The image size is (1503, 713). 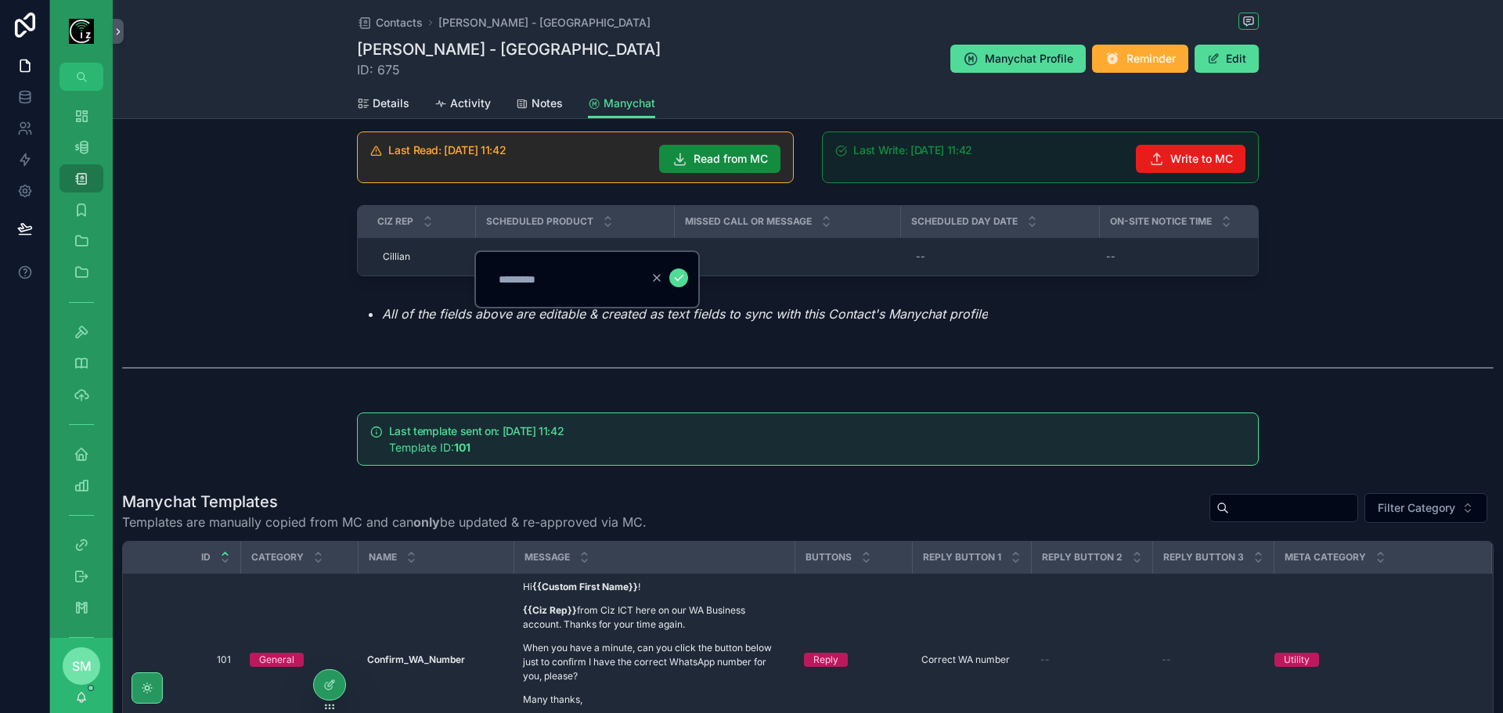 What do you see at coordinates (1029, 59) in the screenshot?
I see `span: Manychat Profile` at bounding box center [1029, 59].